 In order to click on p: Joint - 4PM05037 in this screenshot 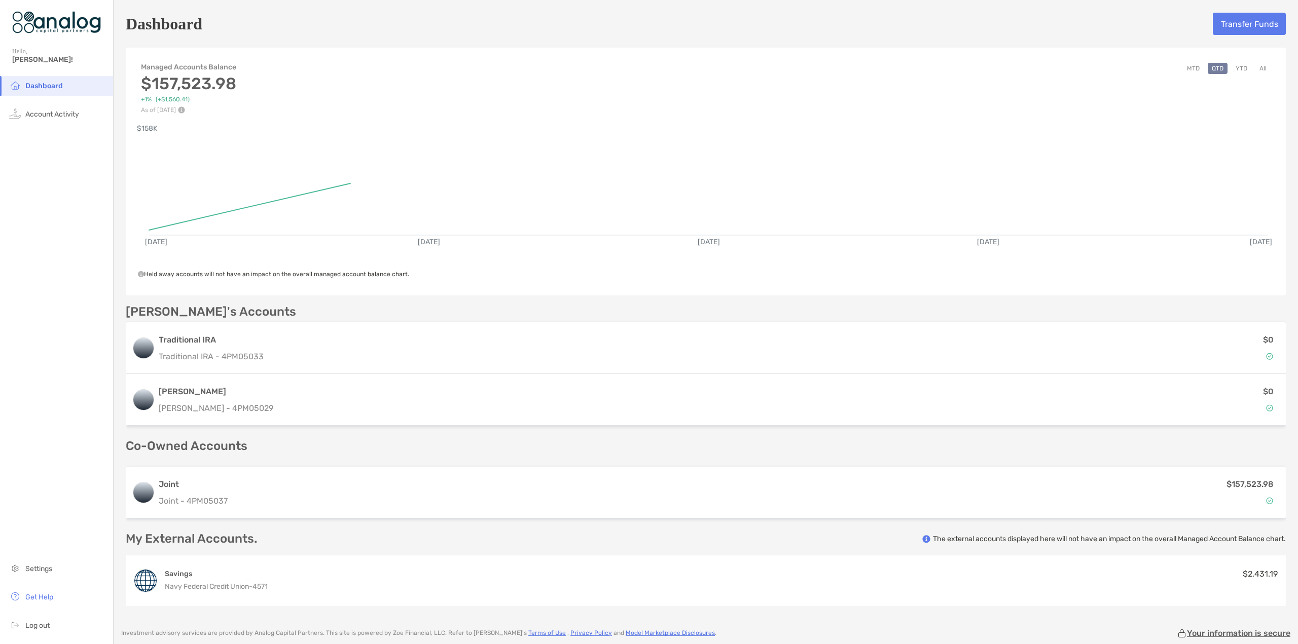, I will do `click(193, 501)`.